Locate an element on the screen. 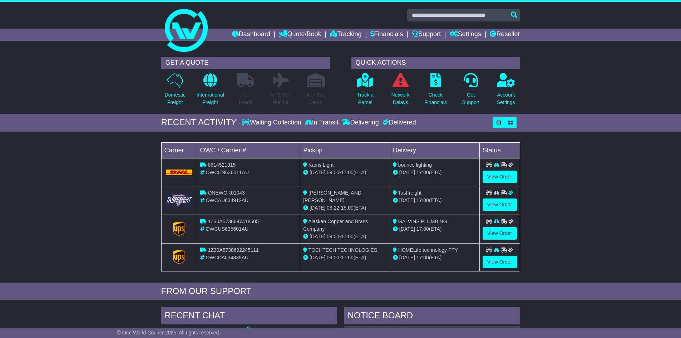 The width and height of the screenshot is (681, 338). p: Air & Sea Freight is located at coordinates (280, 99).